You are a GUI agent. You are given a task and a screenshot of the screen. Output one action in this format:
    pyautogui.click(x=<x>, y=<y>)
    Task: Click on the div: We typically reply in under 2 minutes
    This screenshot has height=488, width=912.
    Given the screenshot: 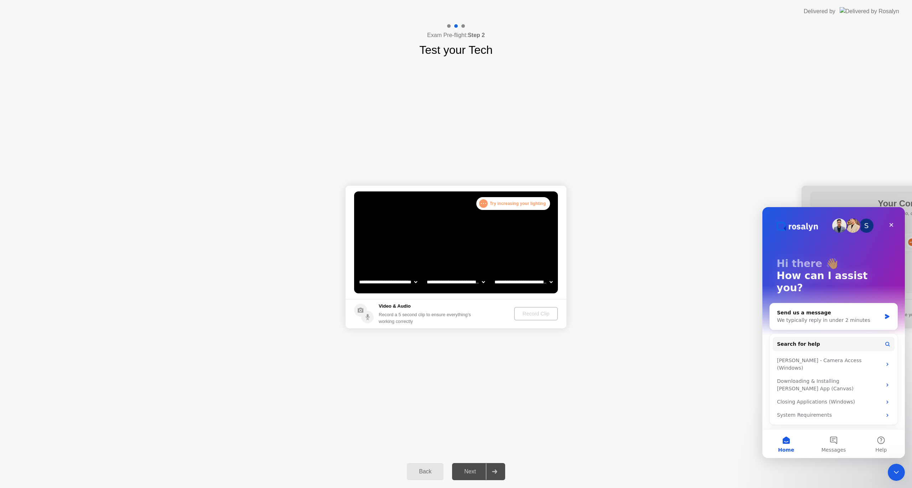 What is the action you would take?
    pyautogui.click(x=67, y=113)
    